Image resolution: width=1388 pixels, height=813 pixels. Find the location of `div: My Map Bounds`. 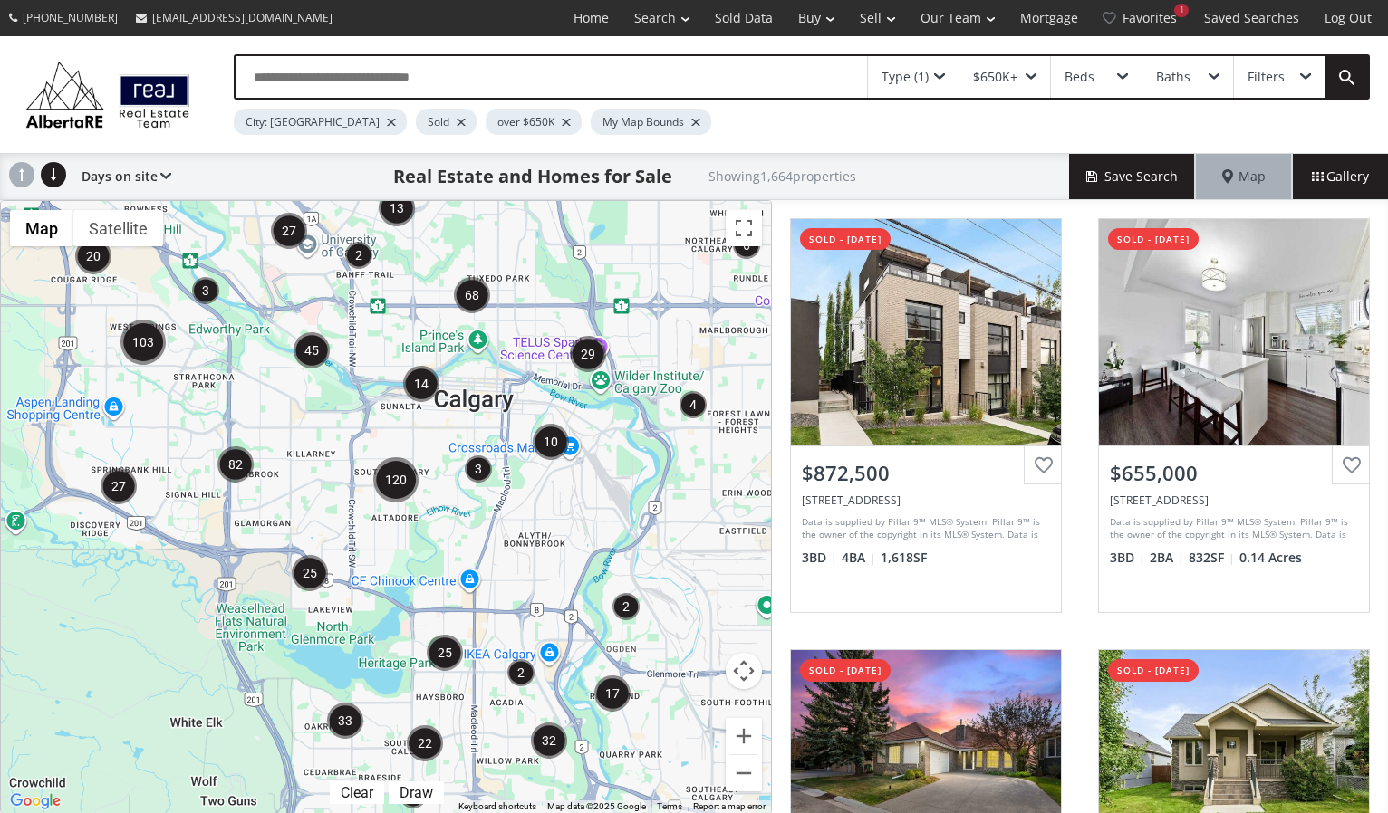

div: My Map Bounds is located at coordinates (650, 121).